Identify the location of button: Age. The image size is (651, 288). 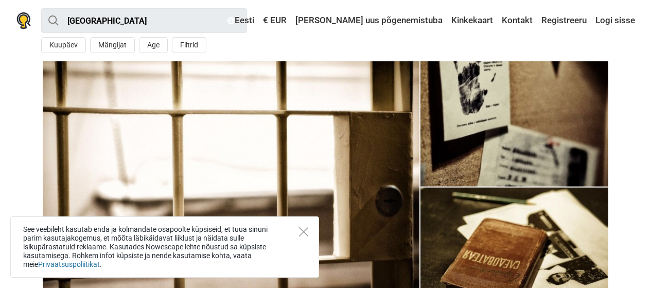
(153, 45).